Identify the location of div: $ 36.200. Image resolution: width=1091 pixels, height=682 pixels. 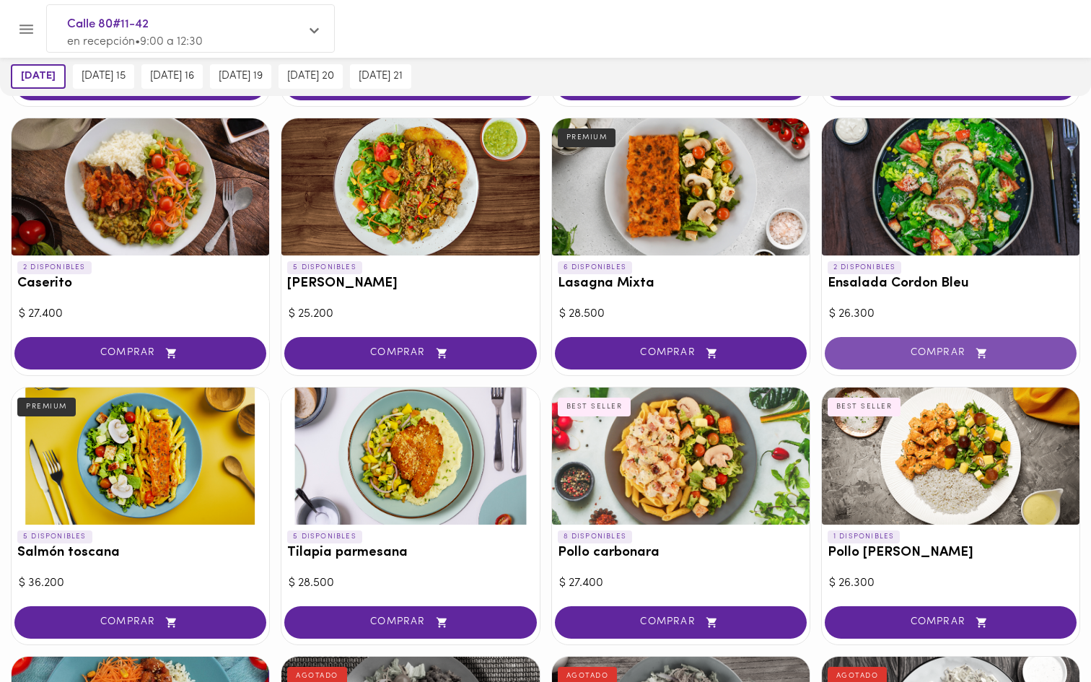
(140, 583).